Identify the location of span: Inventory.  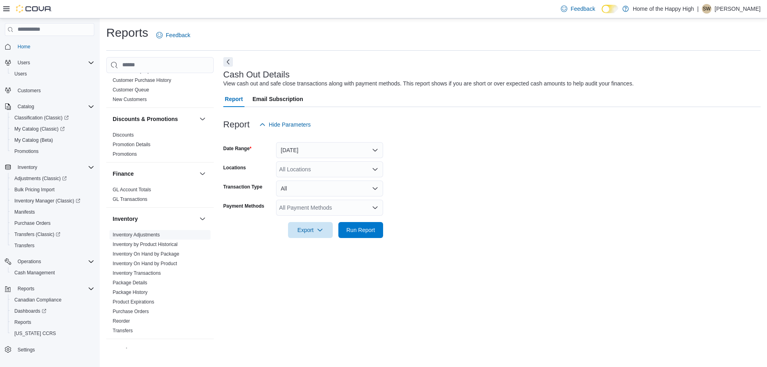
(27, 167).